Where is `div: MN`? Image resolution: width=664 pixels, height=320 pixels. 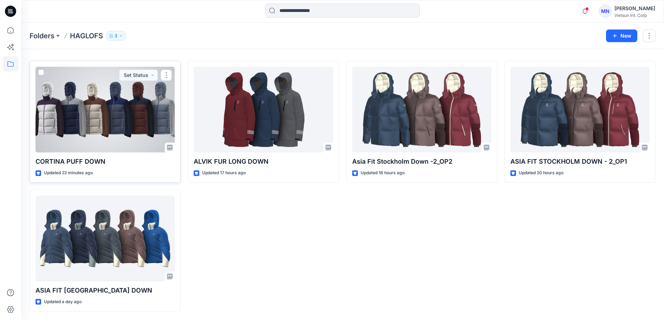
div: MN is located at coordinates (605, 11).